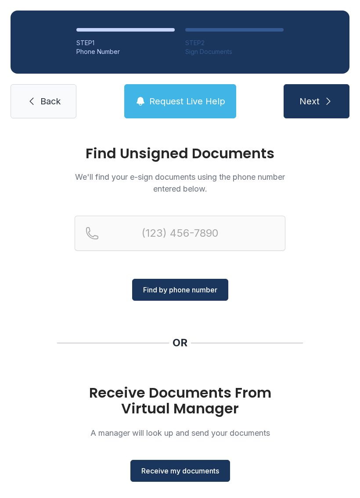  I want to click on div: OR, so click(180, 343).